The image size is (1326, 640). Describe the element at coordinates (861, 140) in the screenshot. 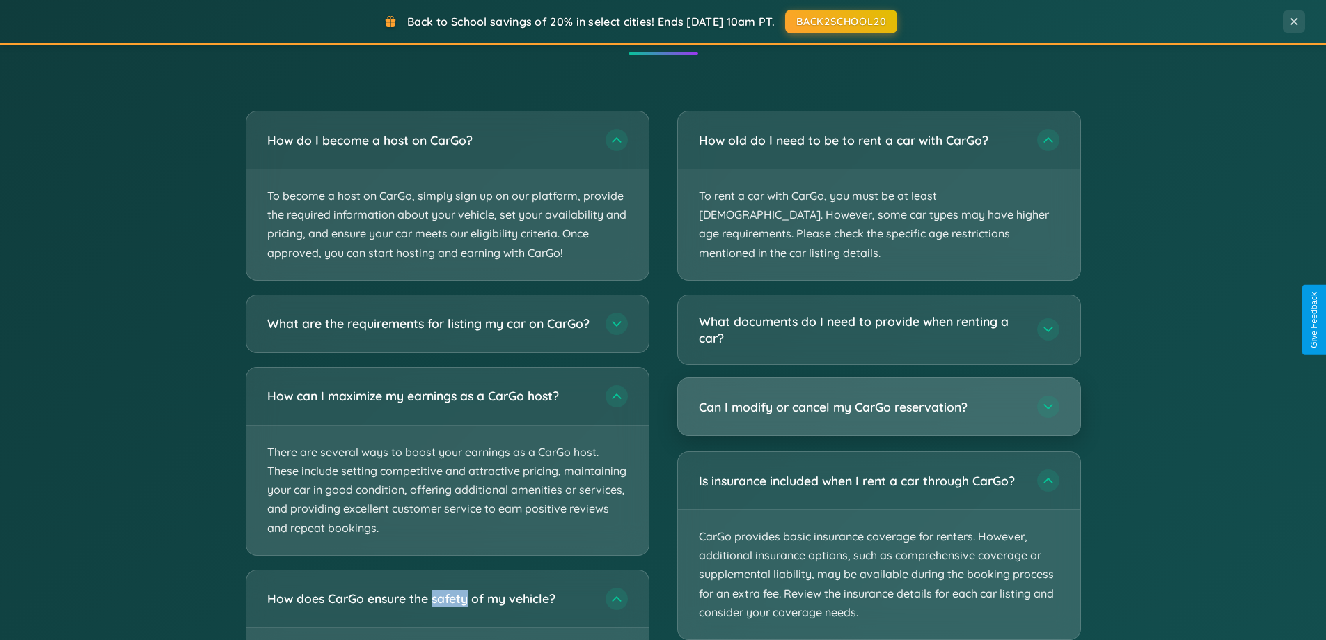

I see `h3: How old do I need to be to rent a car with CarGo?` at that location.